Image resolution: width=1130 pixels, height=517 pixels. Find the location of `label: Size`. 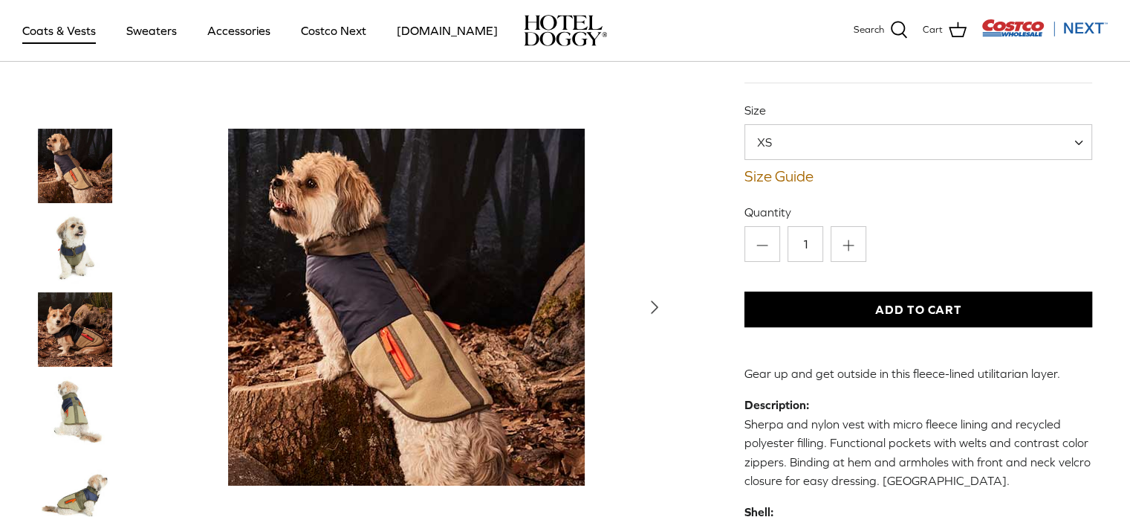

label: Size is located at coordinates (919, 110).